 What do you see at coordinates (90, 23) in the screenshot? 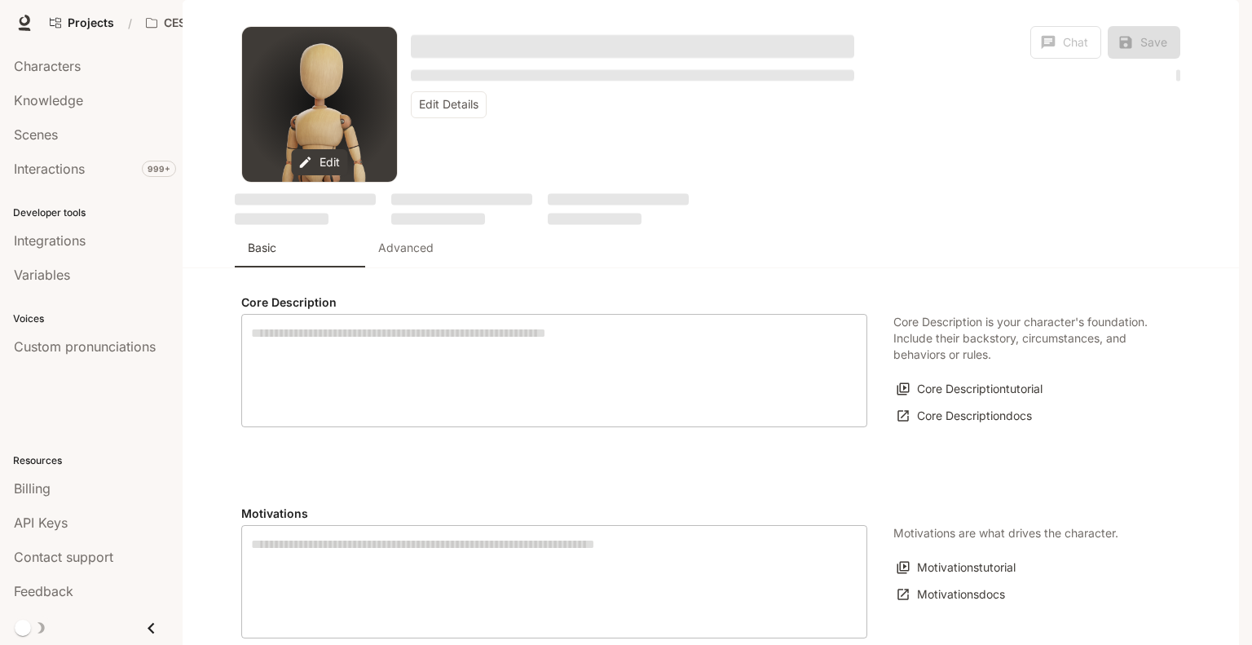
I see `span: Projects` at bounding box center [90, 23].